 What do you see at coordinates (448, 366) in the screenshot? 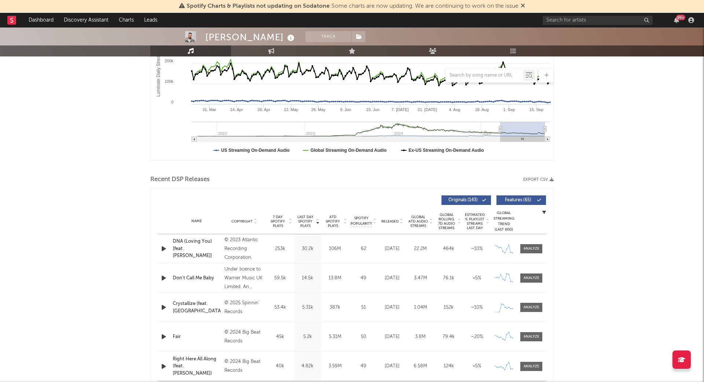
I see `div: 124k` at bounding box center [448, 366].